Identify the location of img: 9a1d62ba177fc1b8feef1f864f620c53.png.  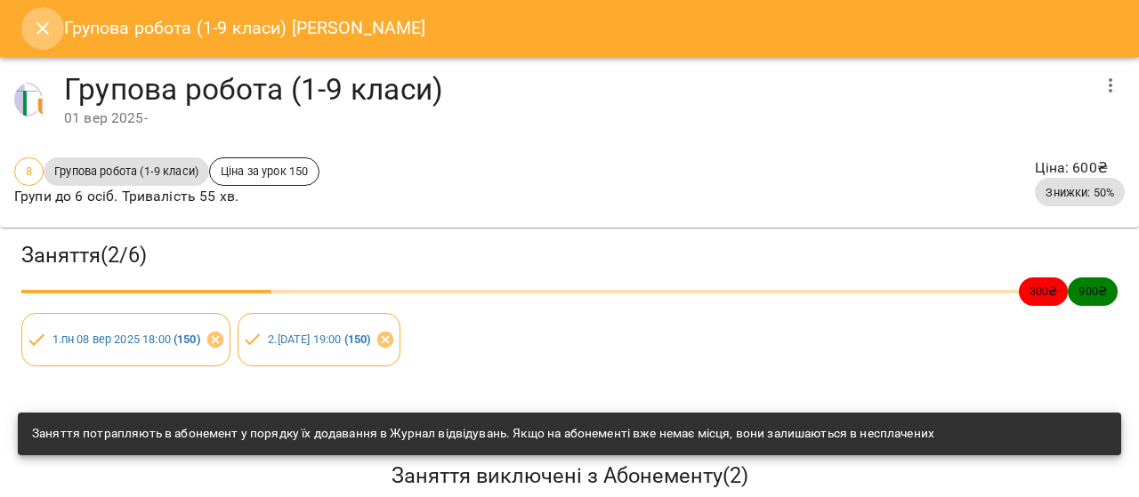
(32, 100).